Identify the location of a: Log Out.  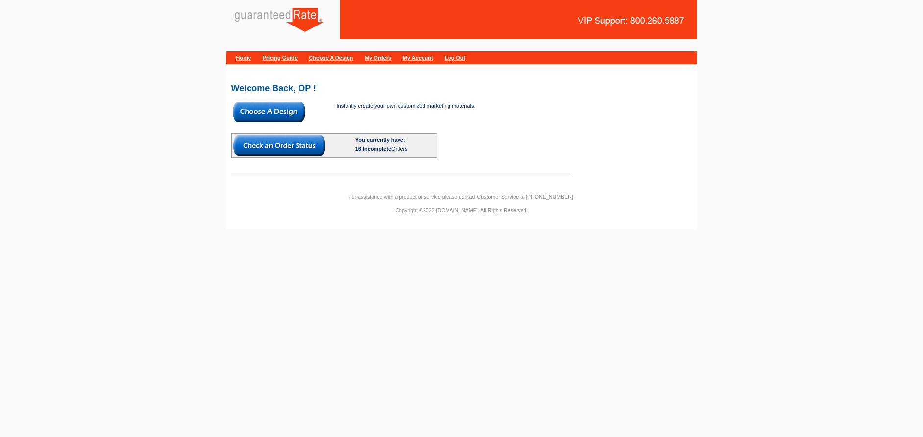
(455, 58).